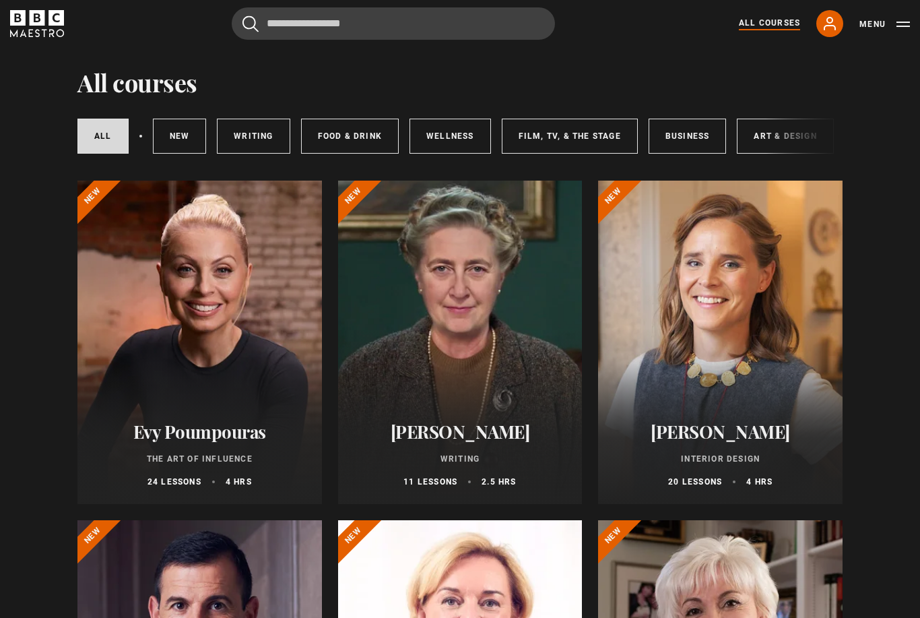 This screenshot has width=920, height=618. What do you see at coordinates (199, 459) in the screenshot?
I see `p: The Art of Influence` at bounding box center [199, 459].